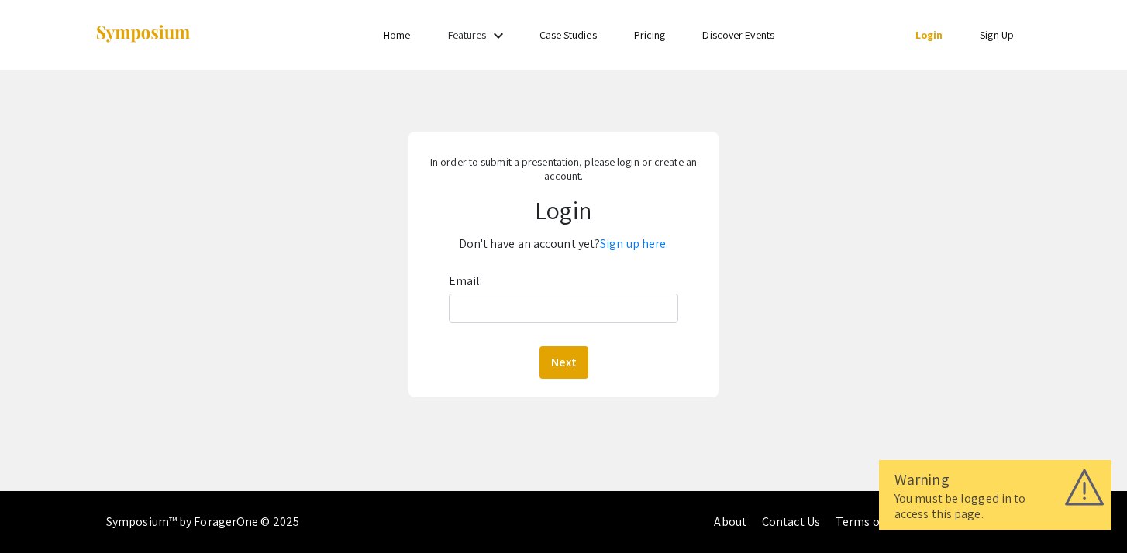 The image size is (1127, 553). Describe the element at coordinates (202, 522) in the screenshot. I see `div: Symposium™ by ForagerOne © 2025` at that location.